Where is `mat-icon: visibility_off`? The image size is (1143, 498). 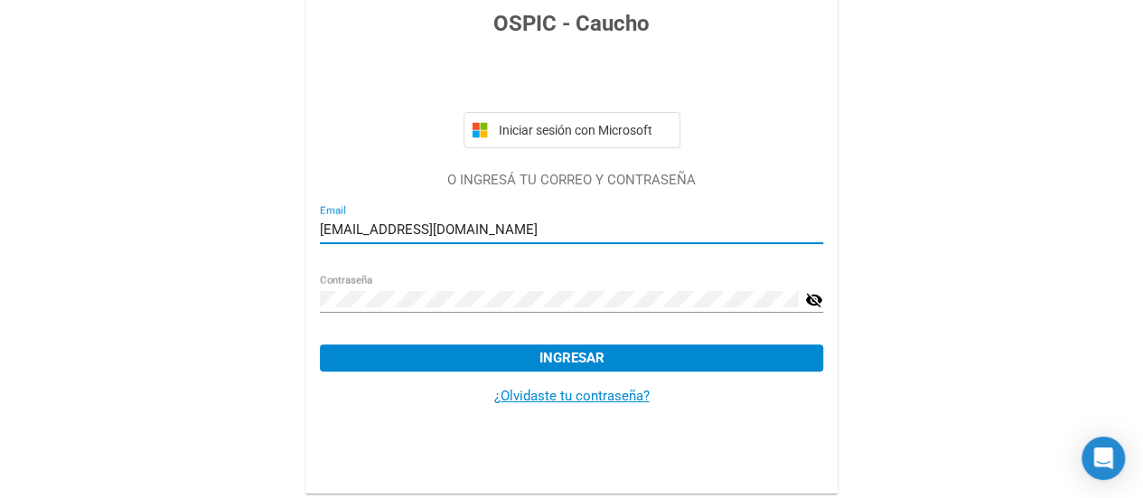
mat-icon: visibility_off is located at coordinates (814, 300).